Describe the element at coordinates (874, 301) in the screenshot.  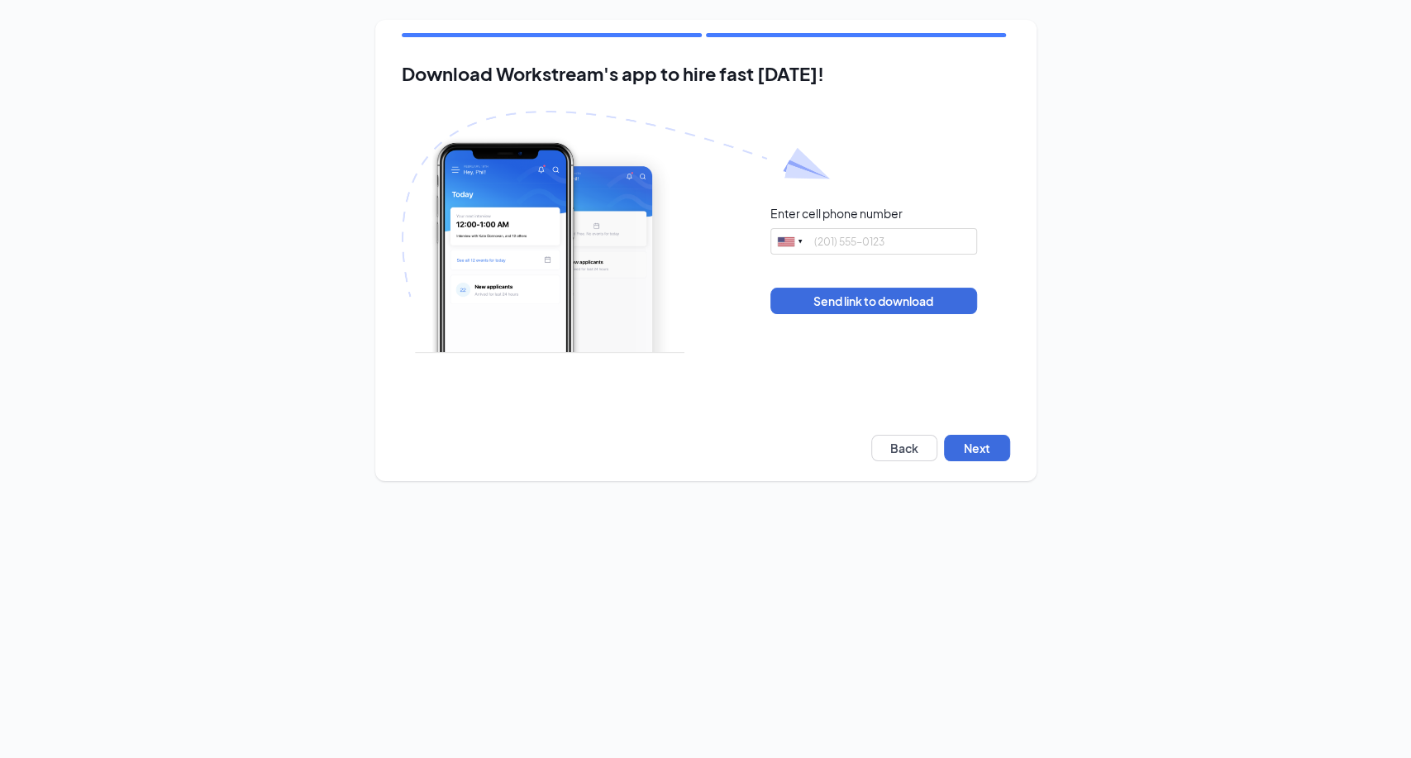
I see `button: Send link to download` at that location.